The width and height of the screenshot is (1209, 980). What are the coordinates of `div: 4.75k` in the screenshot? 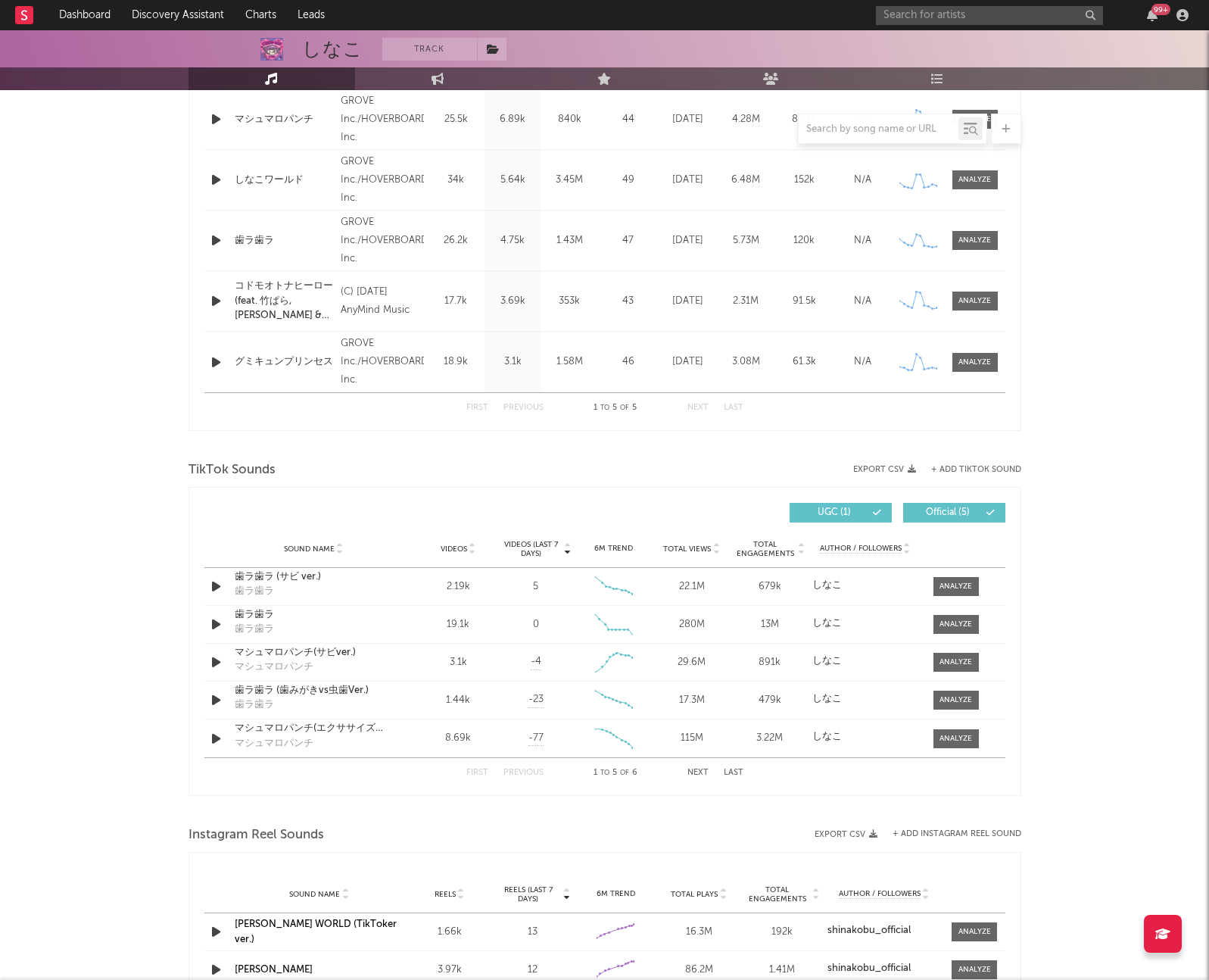 It's located at (512, 241).